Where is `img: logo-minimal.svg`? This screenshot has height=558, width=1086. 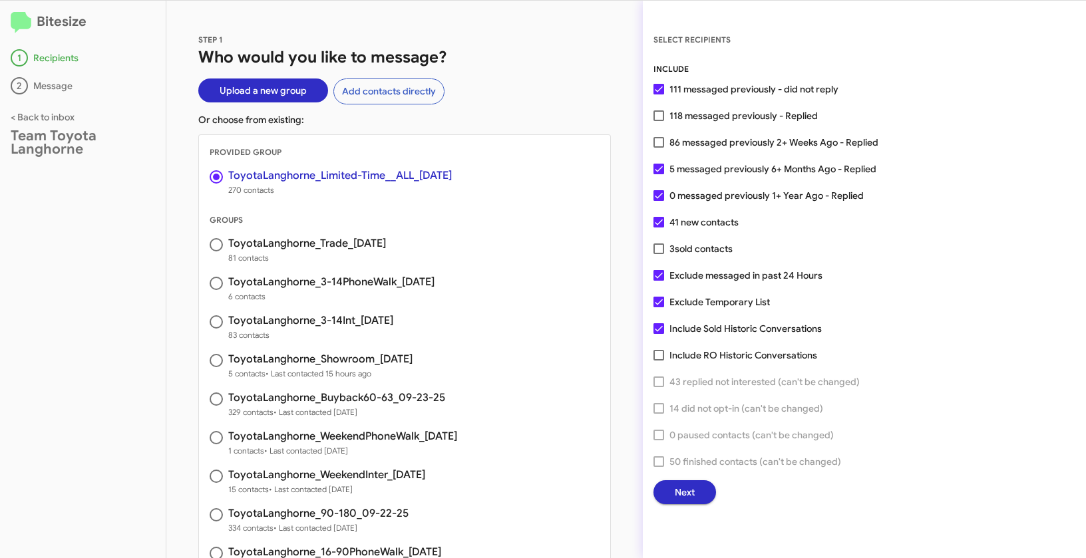 img: logo-minimal.svg is located at coordinates (21, 23).